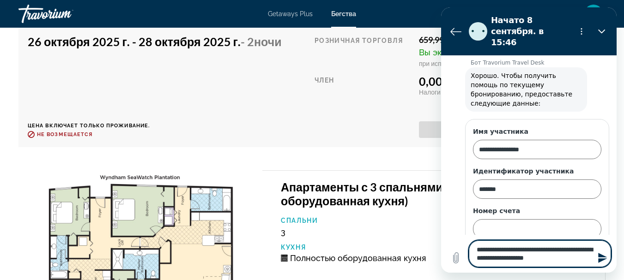  I want to click on a: Травориум, so click(65, 14).